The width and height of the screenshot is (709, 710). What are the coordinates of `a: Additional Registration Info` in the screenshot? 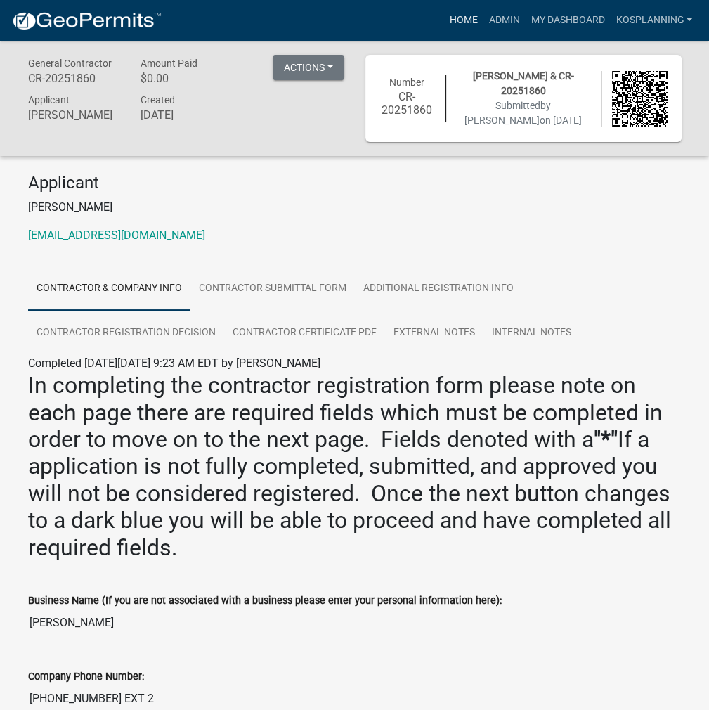 It's located at (439, 289).